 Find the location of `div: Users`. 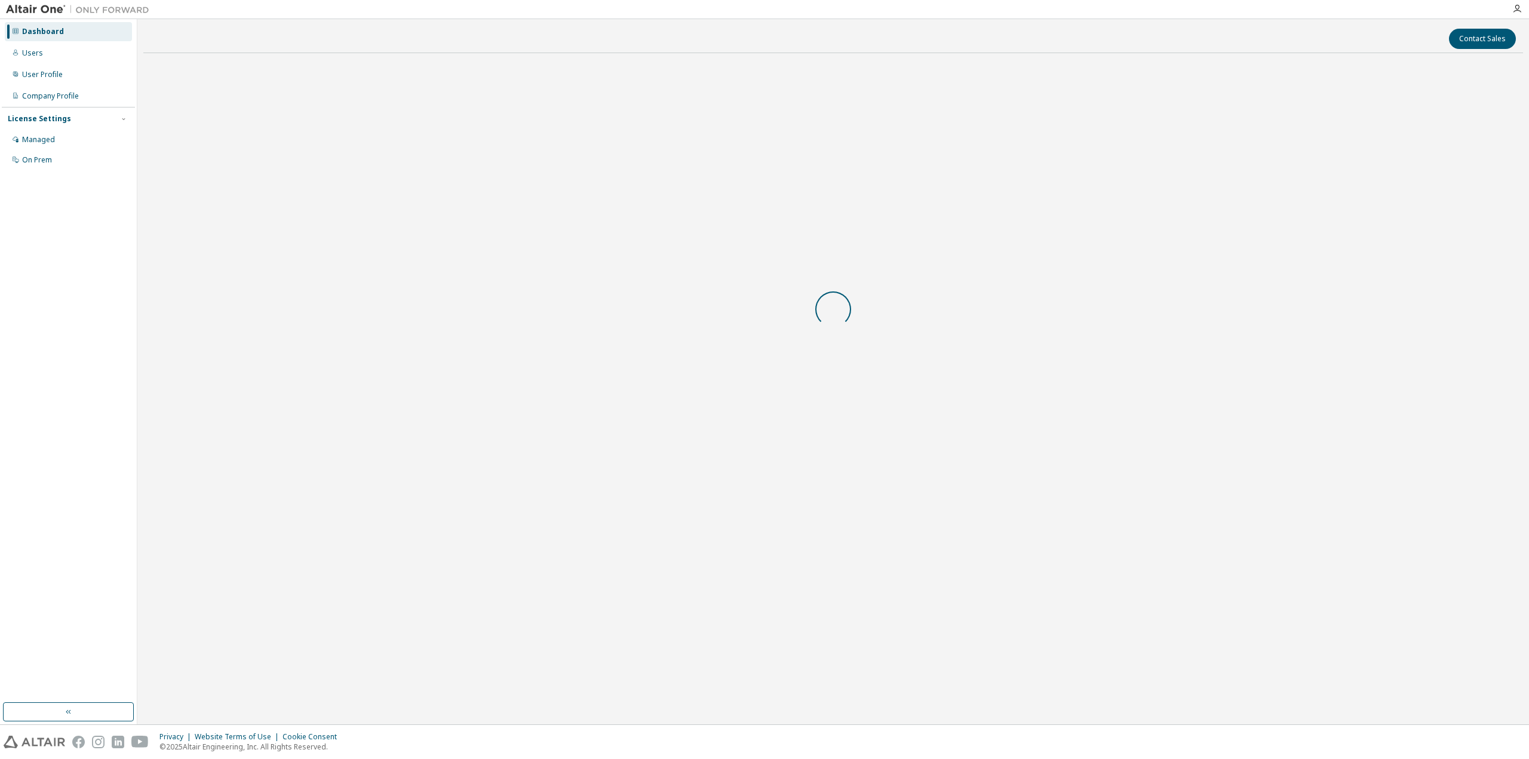

div: Users is located at coordinates (32, 53).